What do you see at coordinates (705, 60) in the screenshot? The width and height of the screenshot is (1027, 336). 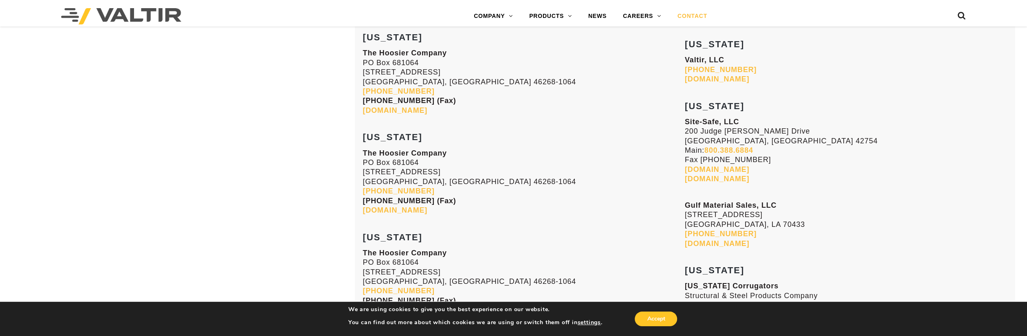 I see `strong: Valtir, LLC` at bounding box center [705, 60].